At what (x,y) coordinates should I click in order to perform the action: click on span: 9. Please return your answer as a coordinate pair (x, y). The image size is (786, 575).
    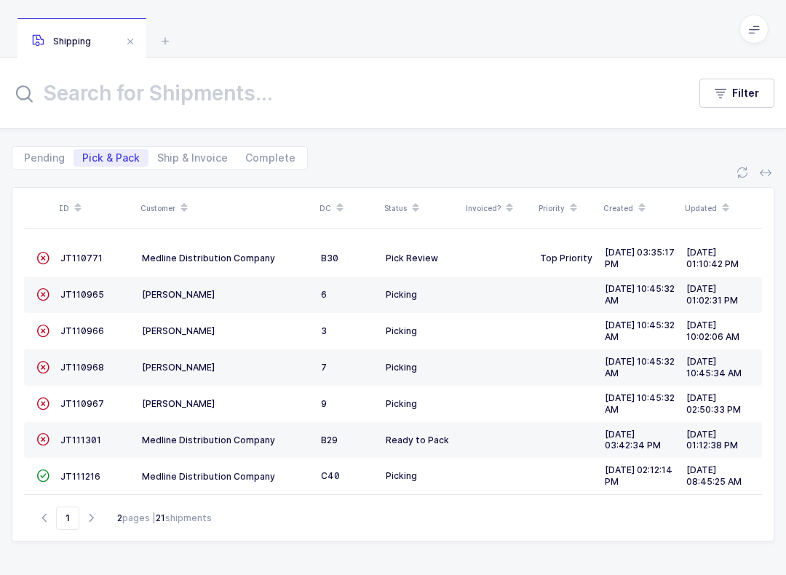
    Looking at the image, I should click on (324, 403).